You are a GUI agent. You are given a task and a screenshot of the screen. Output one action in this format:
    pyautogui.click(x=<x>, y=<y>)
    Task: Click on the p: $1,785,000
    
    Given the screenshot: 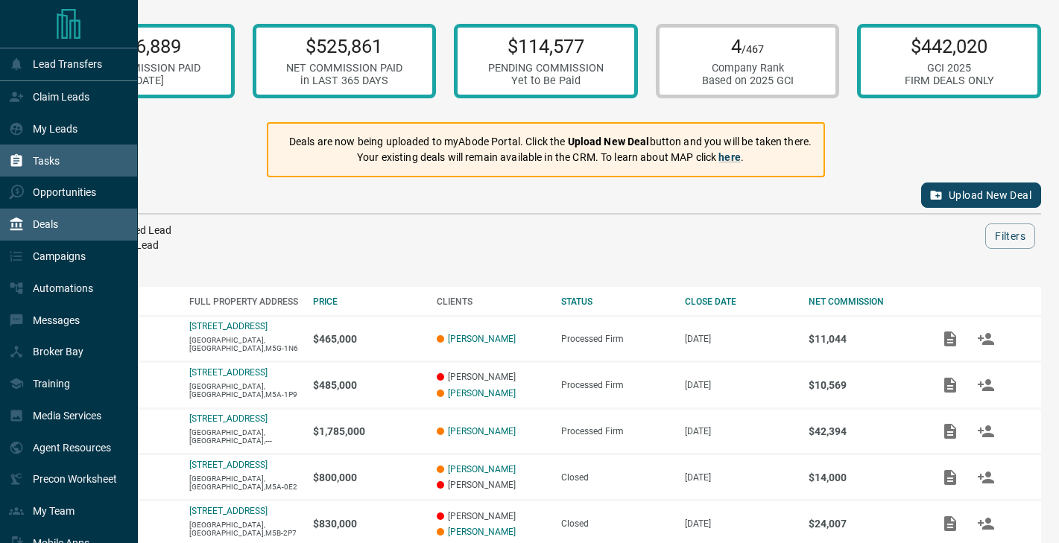 What is the action you would take?
    pyautogui.click(x=367, y=431)
    